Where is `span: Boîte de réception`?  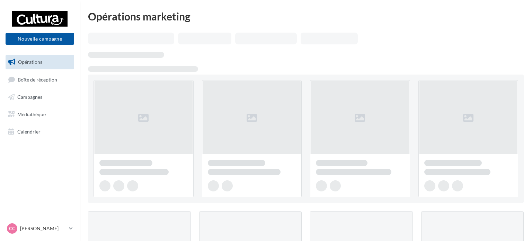 span: Boîte de réception is located at coordinates (37, 79).